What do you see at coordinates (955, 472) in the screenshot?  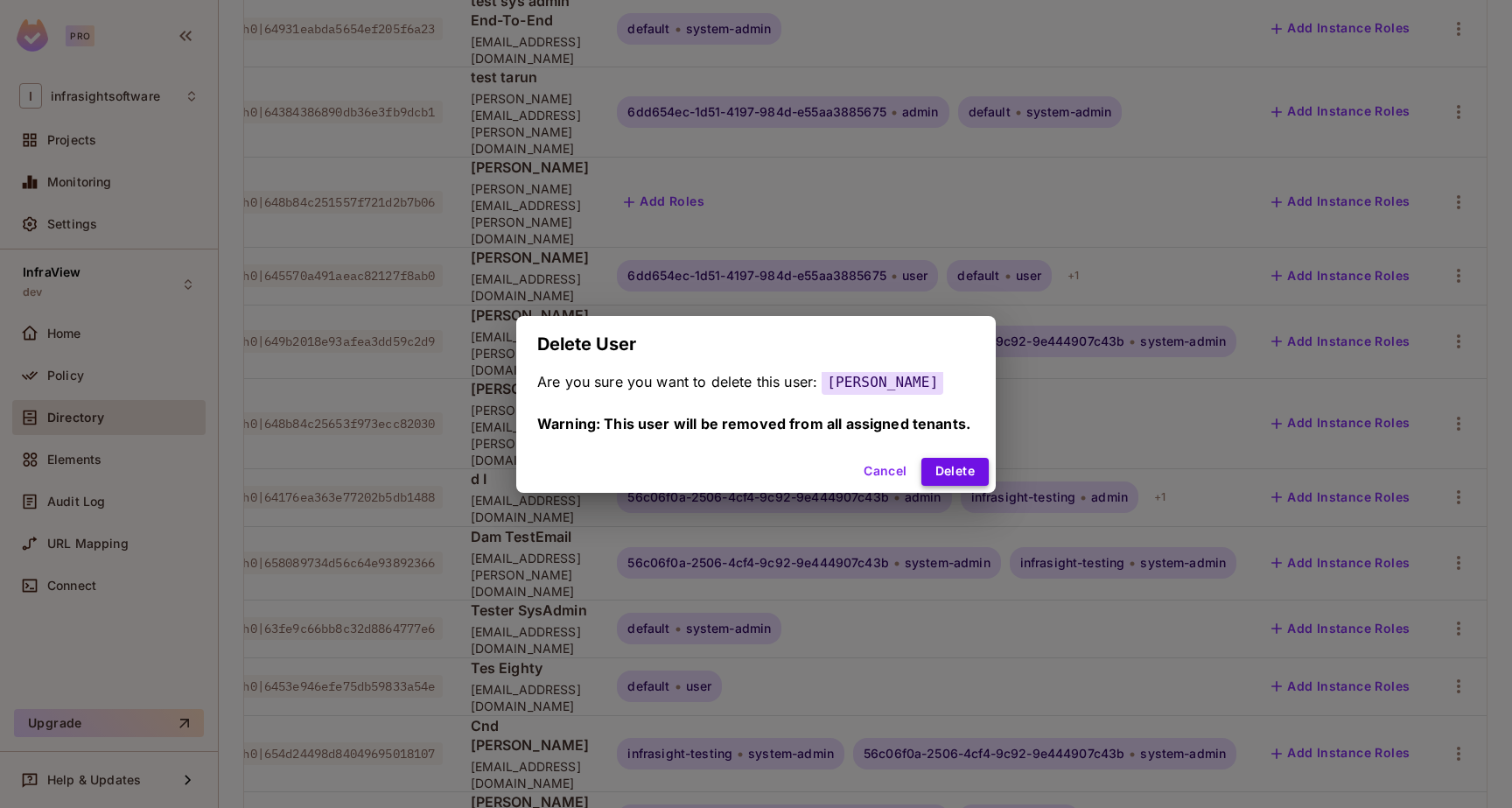 I see `button: Delete` at bounding box center [955, 472].